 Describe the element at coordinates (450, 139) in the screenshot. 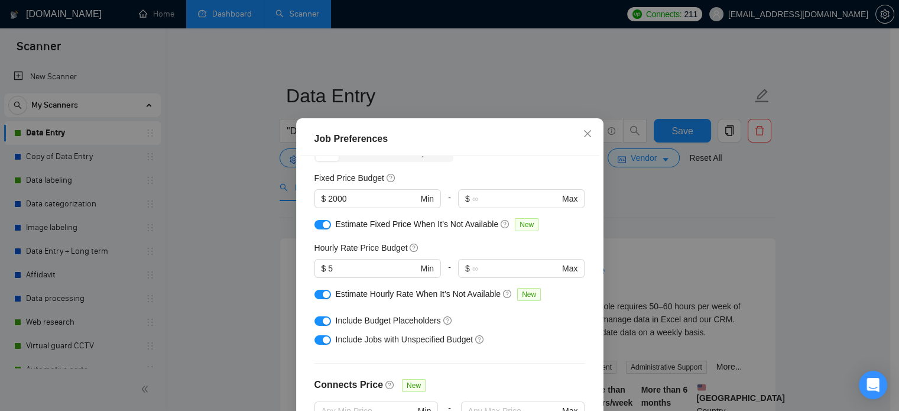

I see `div: Job Preferences` at that location.